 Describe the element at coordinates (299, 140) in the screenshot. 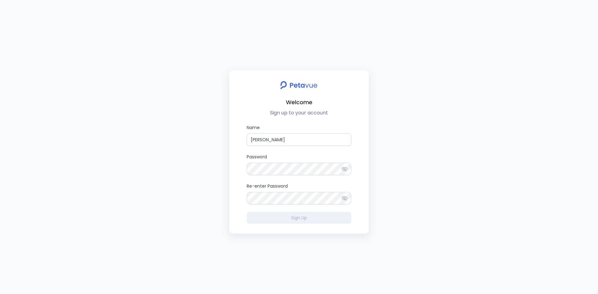

I see `input: Name` at that location.